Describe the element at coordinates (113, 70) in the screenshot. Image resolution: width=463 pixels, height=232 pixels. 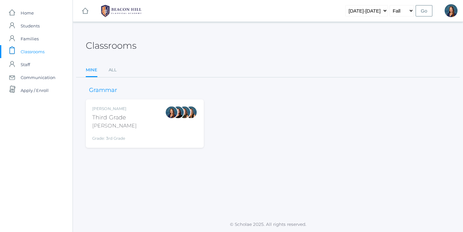
I see `a: All` at that location.